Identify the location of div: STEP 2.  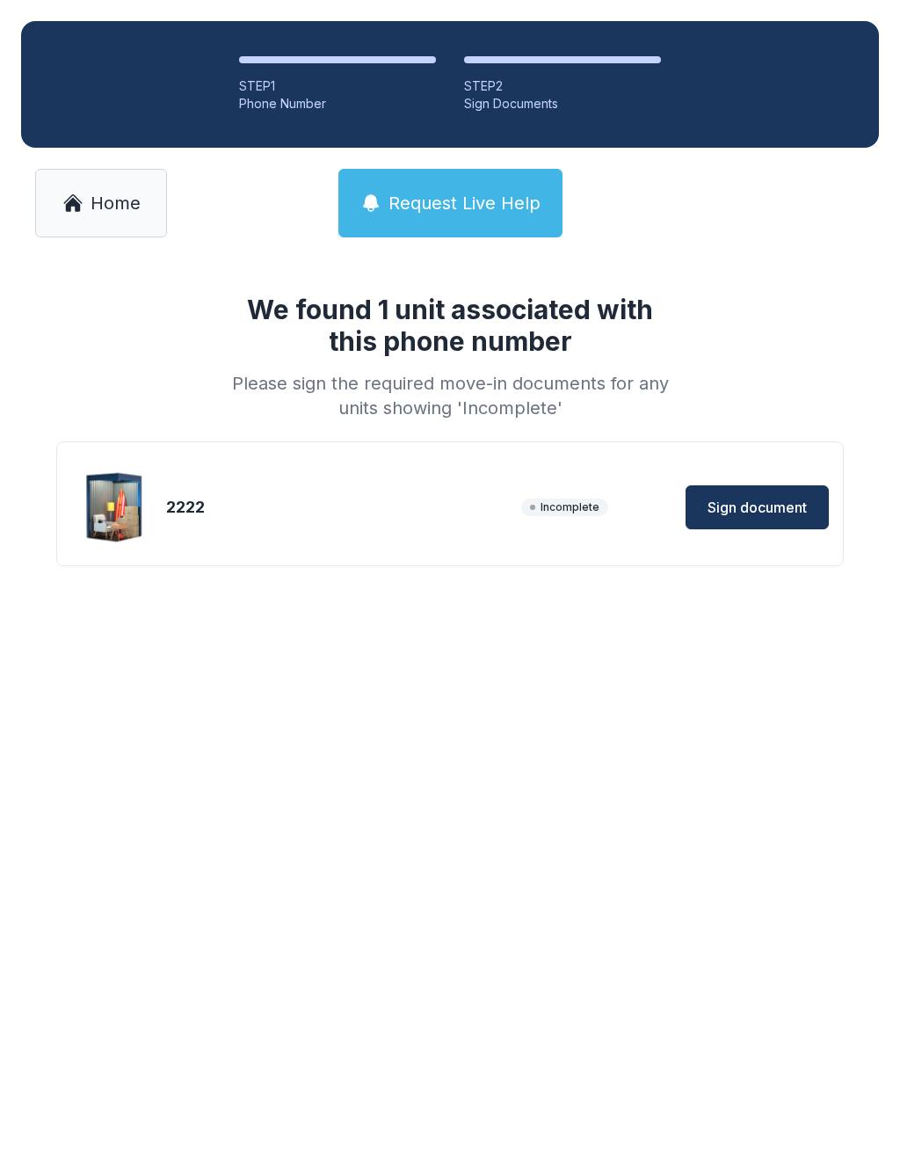
(563, 86).